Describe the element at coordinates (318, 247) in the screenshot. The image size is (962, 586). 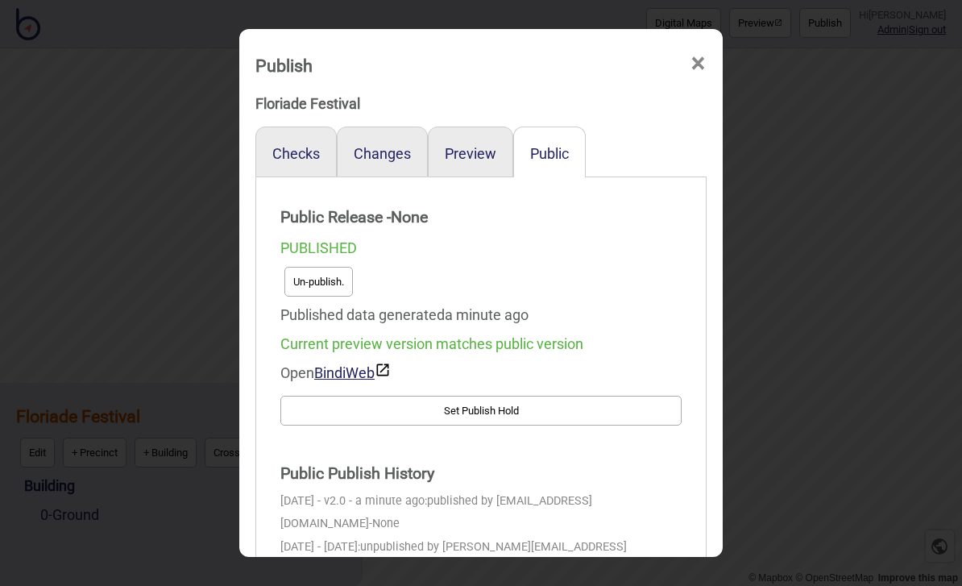
I see `span: PUBLISHED` at that location.